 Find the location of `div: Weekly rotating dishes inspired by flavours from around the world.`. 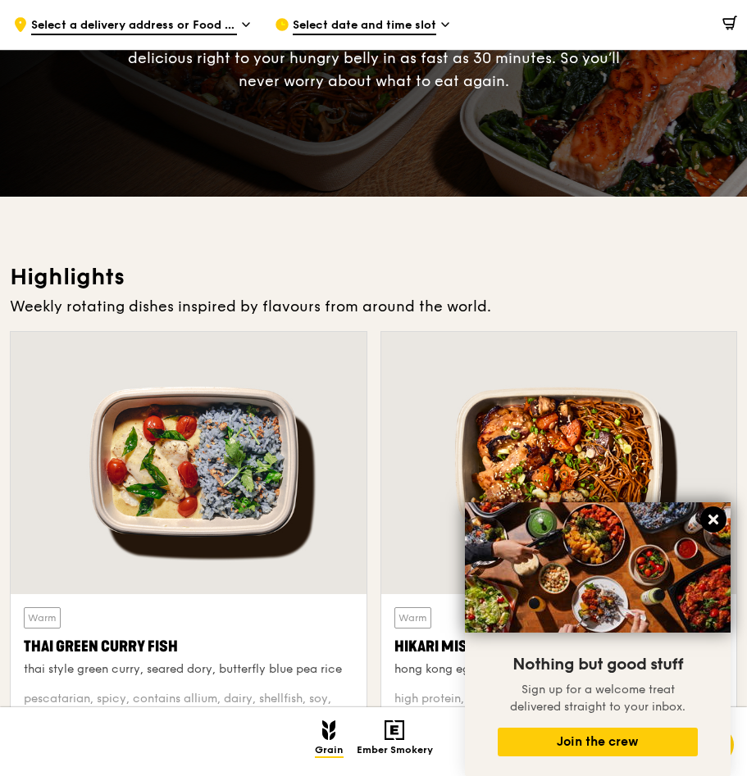

div: Weekly rotating dishes inspired by flavours from around the world. is located at coordinates (373, 307).